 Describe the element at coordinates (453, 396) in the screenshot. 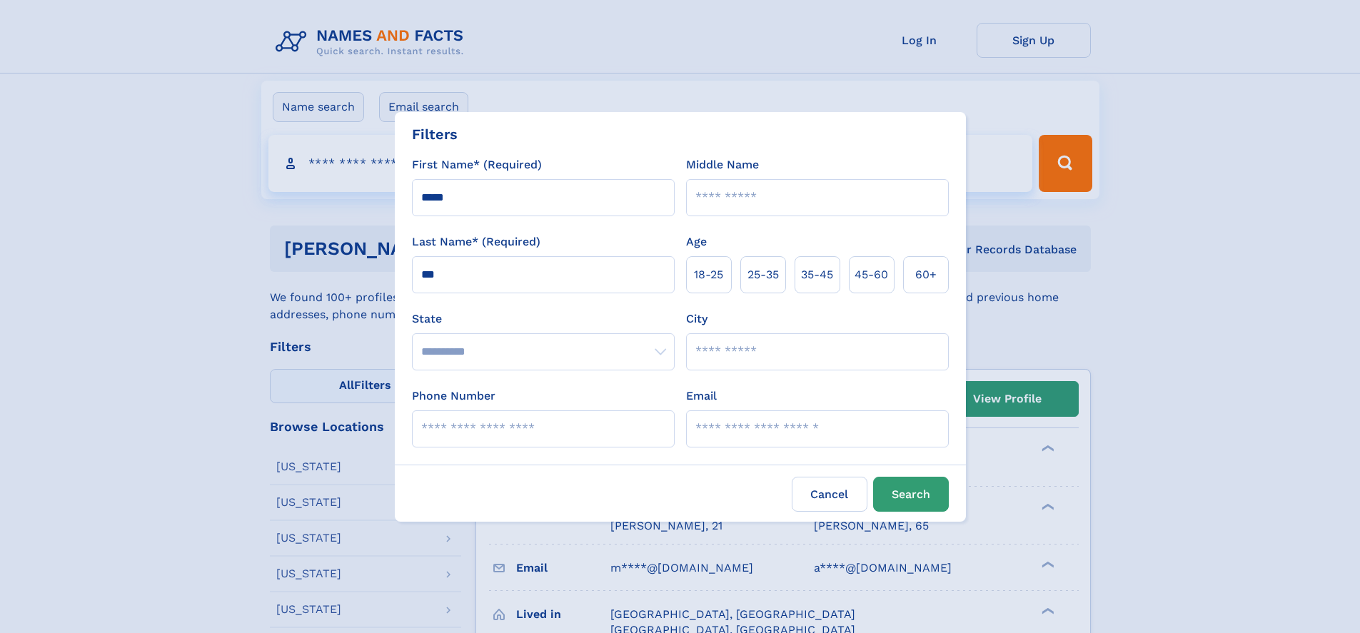

I see `label: Phone Number` at that location.